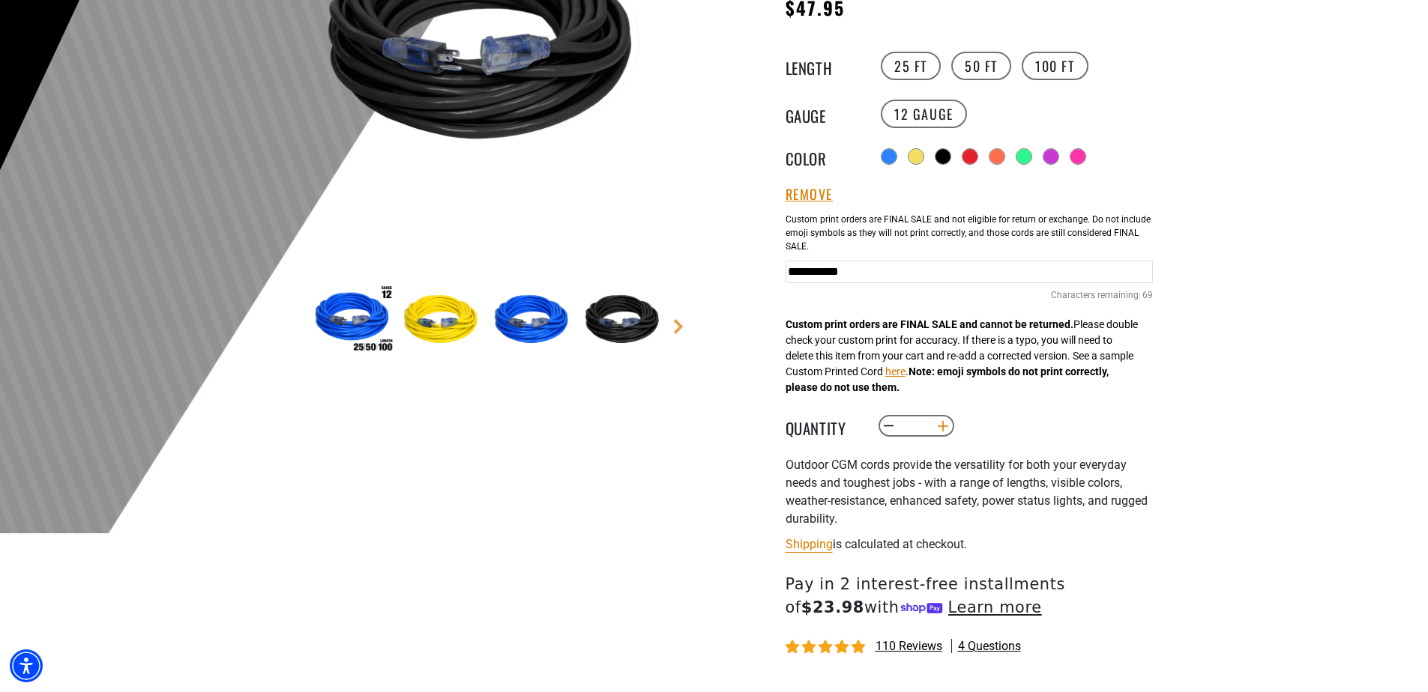 Image resolution: width=1428 pixels, height=692 pixels. I want to click on div: is calculated at checkout., so click(969, 544).